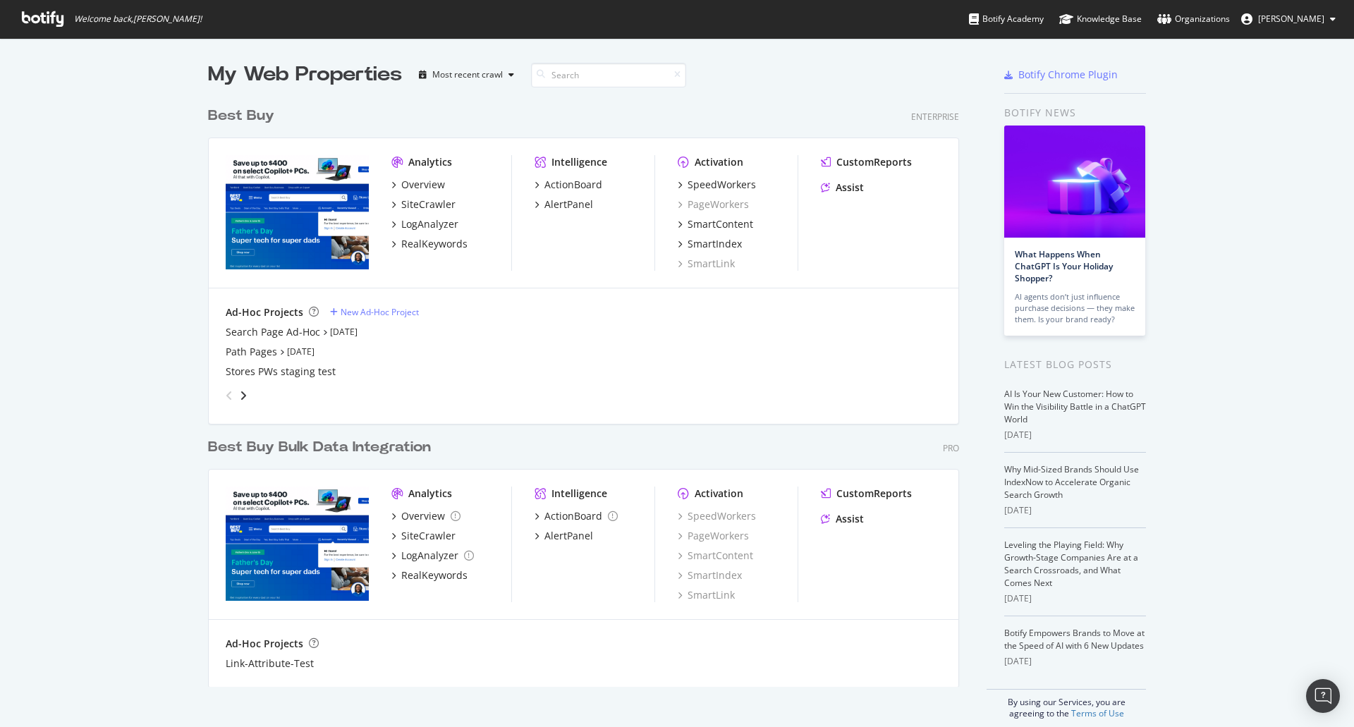 The image size is (1354, 727). Describe the element at coordinates (243, 396) in the screenshot. I see `div: angle-right` at that location.